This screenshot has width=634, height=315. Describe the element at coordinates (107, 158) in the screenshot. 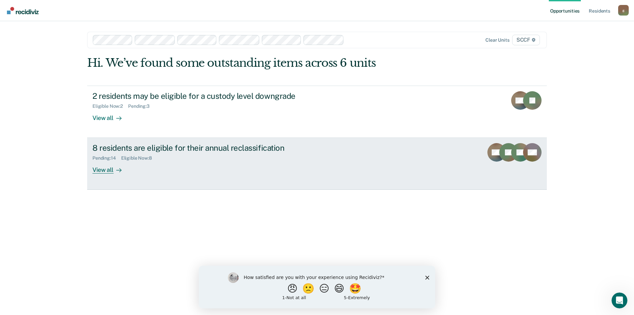

I see `div: Pending : 14` at that location.